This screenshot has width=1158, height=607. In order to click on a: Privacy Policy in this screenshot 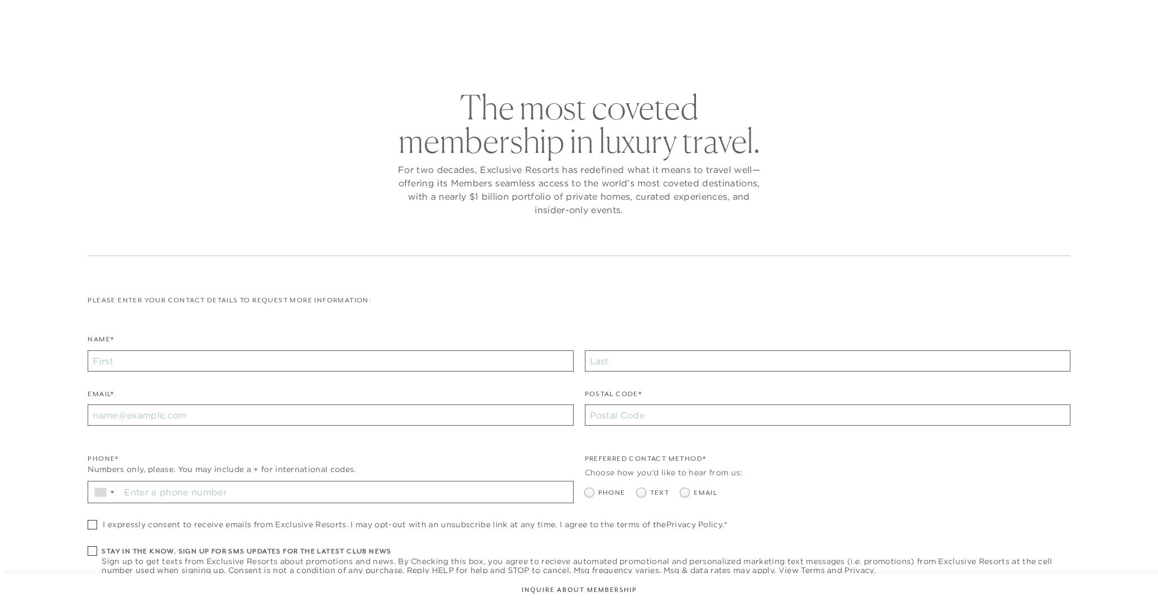, I will do `click(694, 525)`.